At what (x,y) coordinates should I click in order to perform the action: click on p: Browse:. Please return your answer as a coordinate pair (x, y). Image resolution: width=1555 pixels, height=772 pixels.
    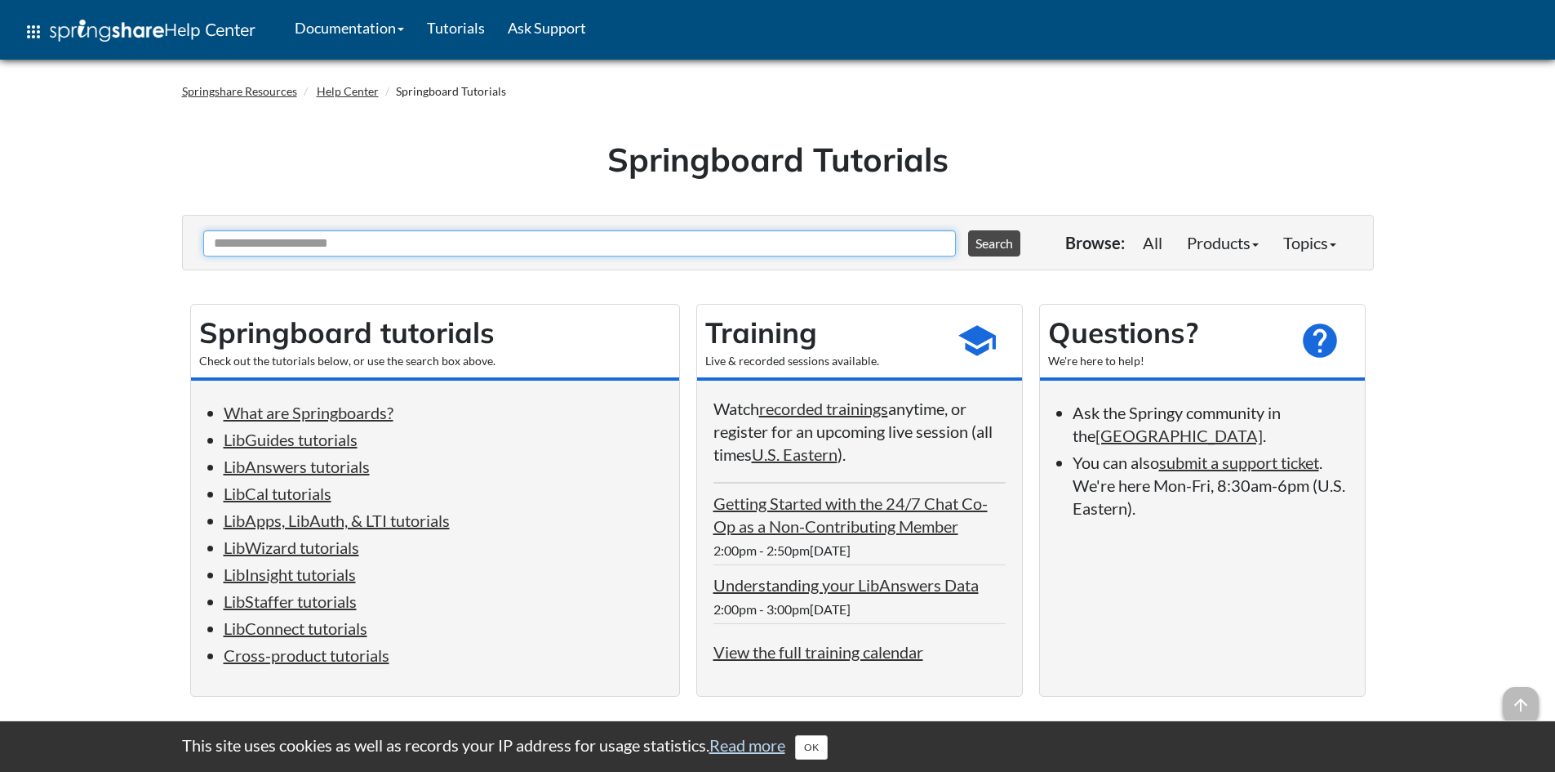
    Looking at the image, I should click on (1095, 242).